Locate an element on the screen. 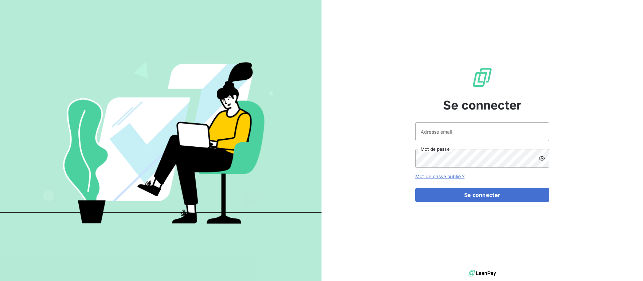 The image size is (643, 281). a: Mot de passe oublié ? is located at coordinates (440, 176).